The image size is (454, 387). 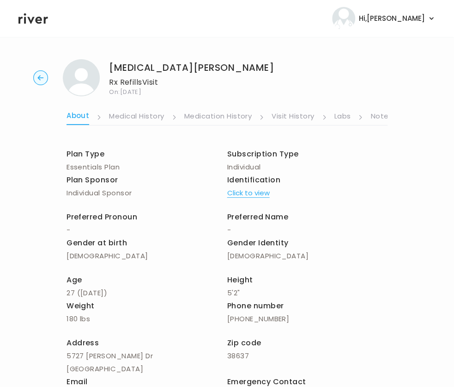 What do you see at coordinates (147, 167) in the screenshot?
I see `p: Essentials Plan` at bounding box center [147, 167].